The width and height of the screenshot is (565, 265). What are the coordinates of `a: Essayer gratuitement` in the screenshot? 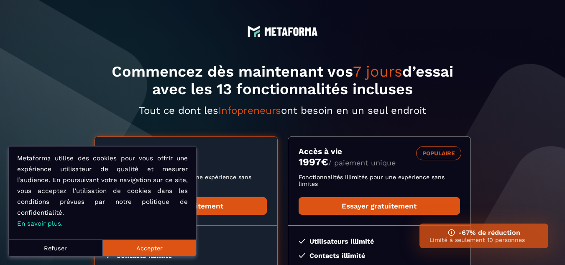 It's located at (379, 206).